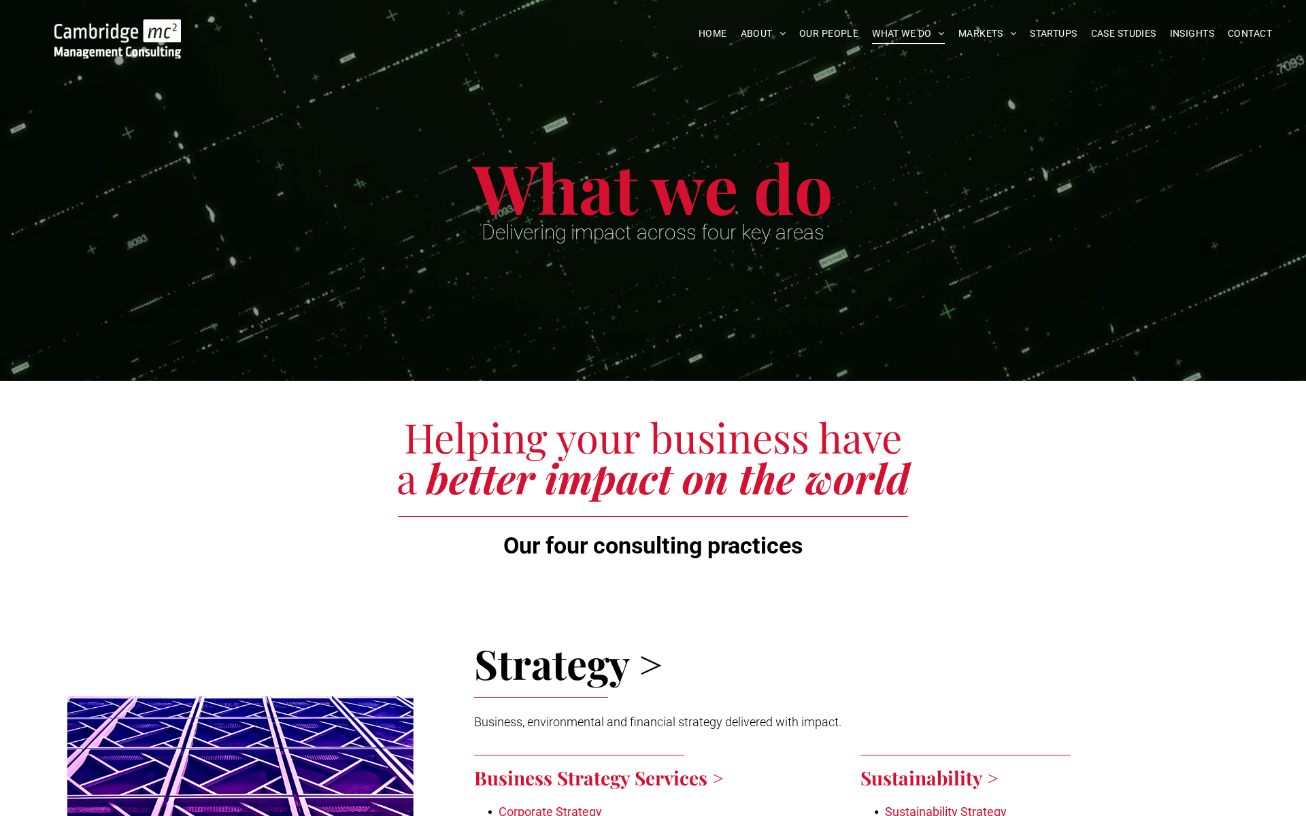 This screenshot has width=1306, height=816. I want to click on span: What we do, so click(653, 186).